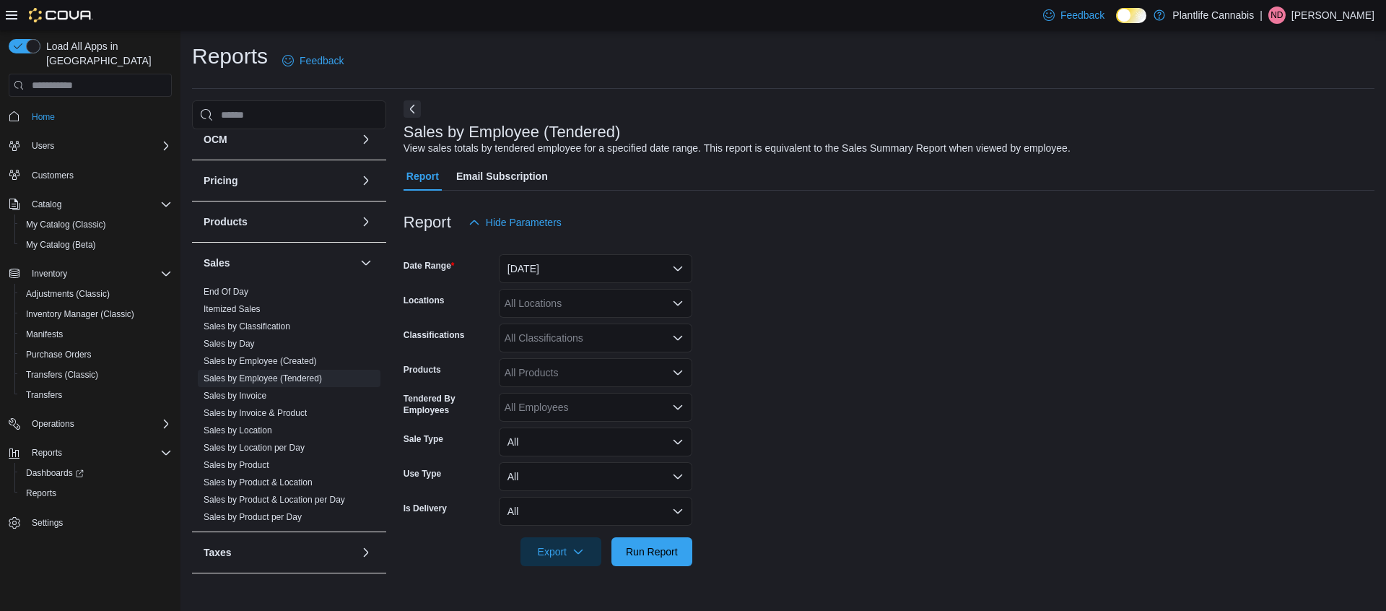 The width and height of the screenshot is (1386, 611). What do you see at coordinates (61, 15) in the screenshot?
I see `img: Cova` at bounding box center [61, 15].